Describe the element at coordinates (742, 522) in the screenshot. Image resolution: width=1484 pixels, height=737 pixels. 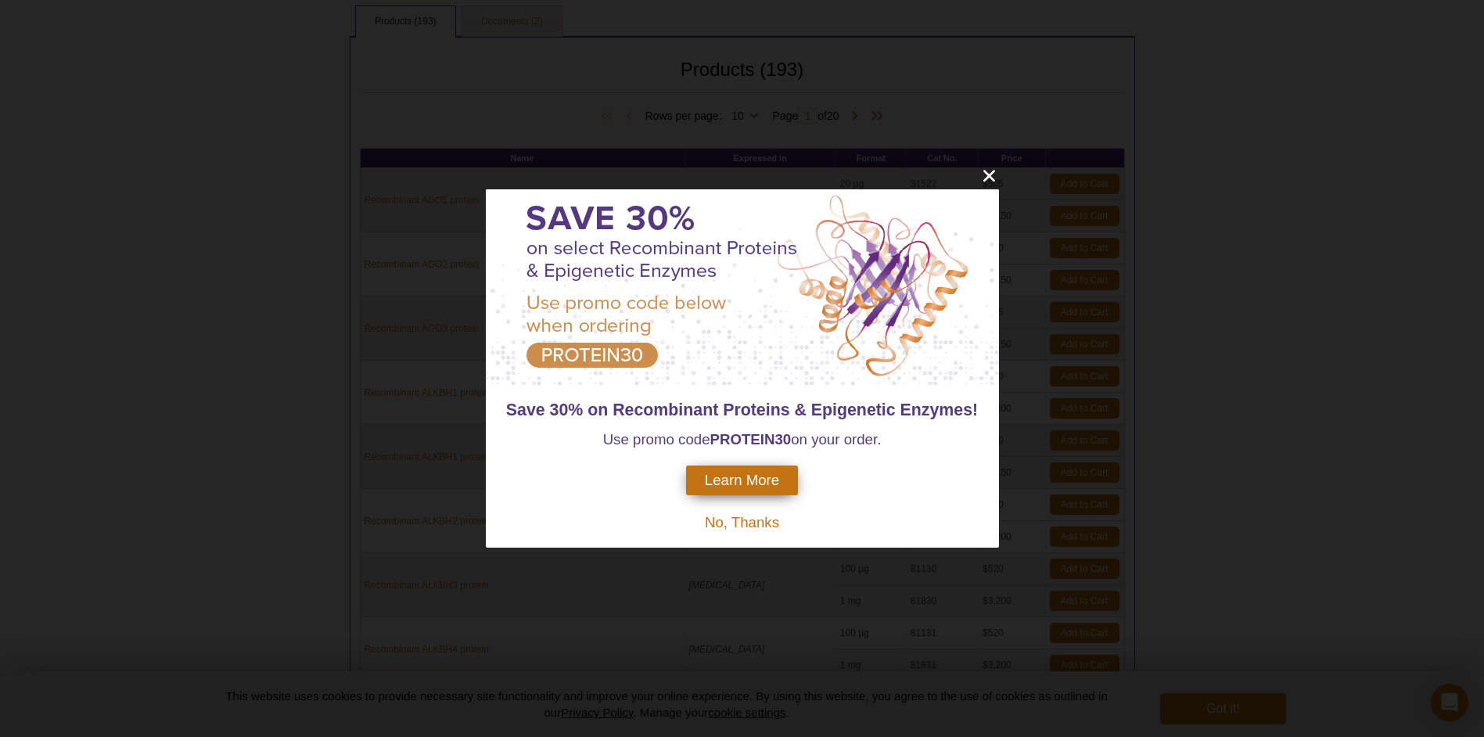
I see `span: No, Thanks` at that location.